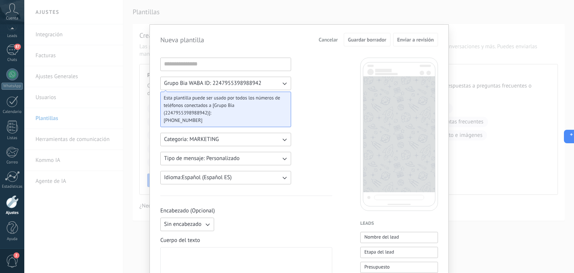  Describe the element at coordinates (328, 40) in the screenshot. I see `button: Cancelar` at that location.